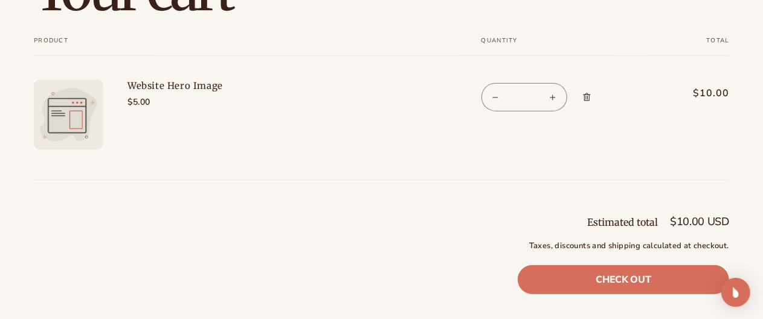 The width and height of the screenshot is (763, 319). Describe the element at coordinates (624, 246) in the screenshot. I see `small: Taxes, discounts and shipping calculated at checkout.` at that location.